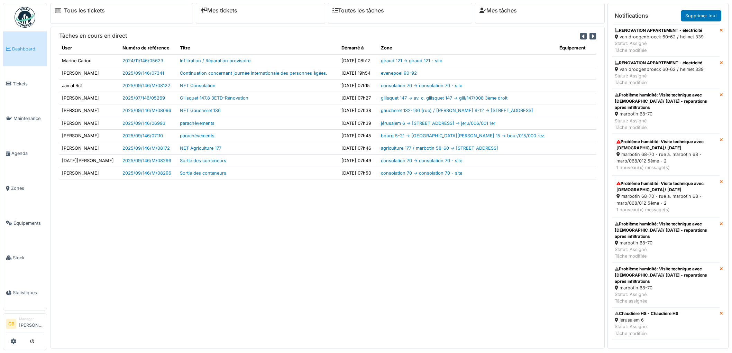 This screenshot has width=732, height=353. I want to click on div: Statut: Assigné Tâche assignée, so click(666, 298).